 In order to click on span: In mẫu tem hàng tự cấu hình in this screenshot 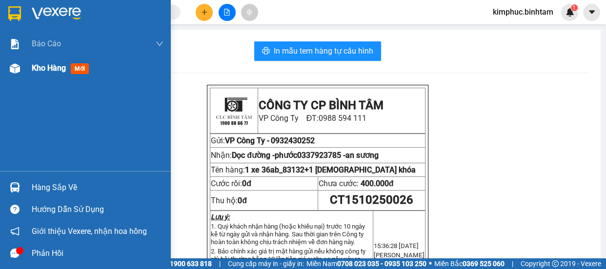, I will do `click(323, 51)`.